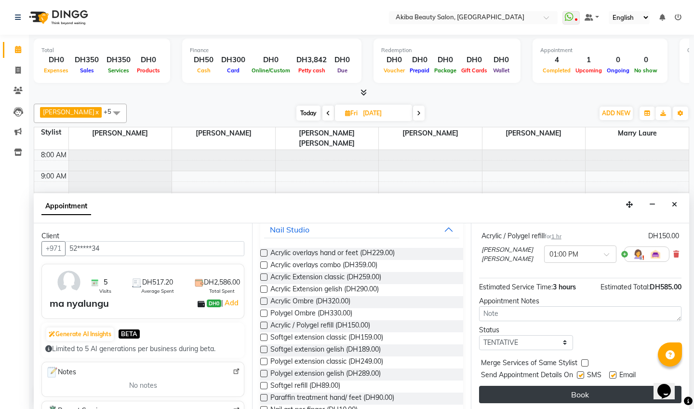  What do you see at coordinates (96, 112) in the screenshot?
I see `a: x` at bounding box center [96, 112].